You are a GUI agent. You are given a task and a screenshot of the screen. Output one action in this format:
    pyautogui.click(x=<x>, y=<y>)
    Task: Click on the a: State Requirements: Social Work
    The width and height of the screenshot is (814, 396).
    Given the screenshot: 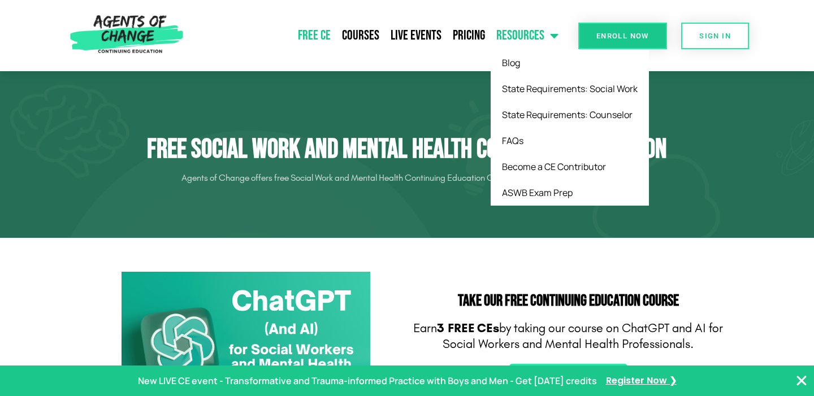 What is the action you would take?
    pyautogui.click(x=570, y=89)
    